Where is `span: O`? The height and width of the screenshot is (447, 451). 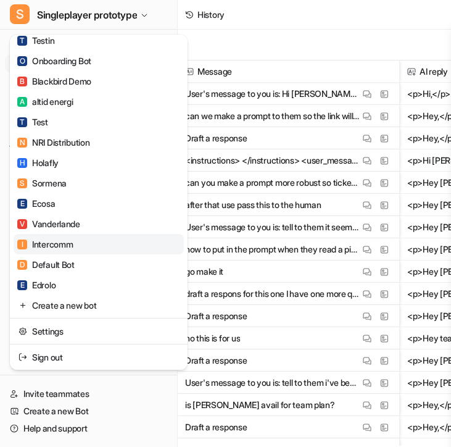 span: O is located at coordinates (22, 61).